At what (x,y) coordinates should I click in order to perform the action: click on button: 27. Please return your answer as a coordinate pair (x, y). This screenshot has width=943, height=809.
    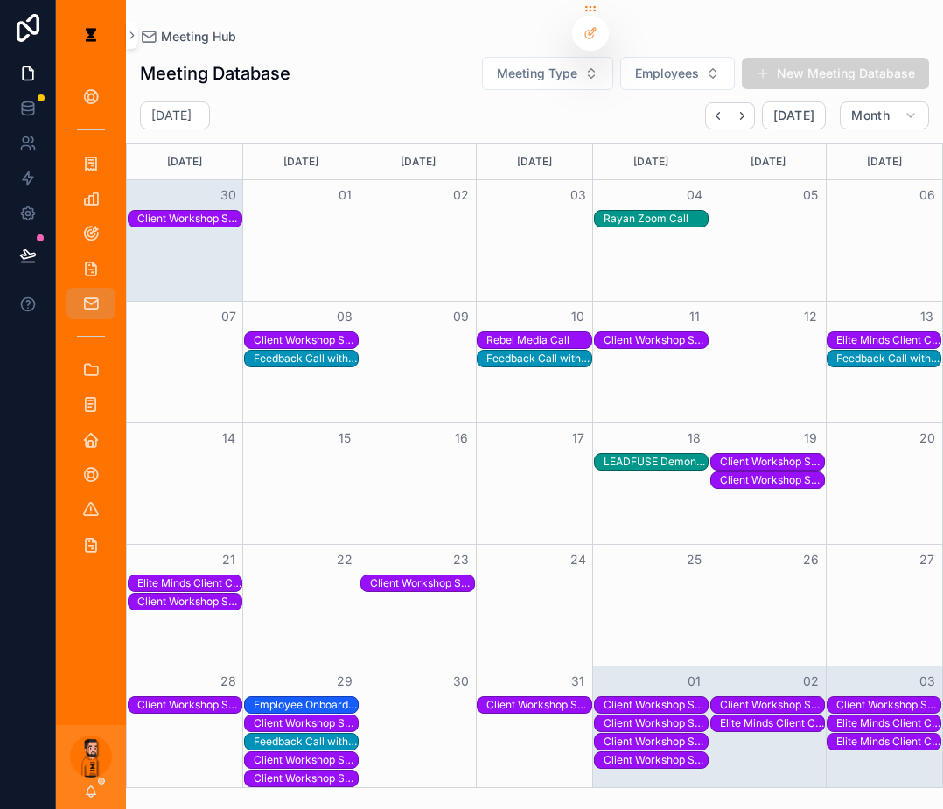
    Looking at the image, I should click on (927, 560).